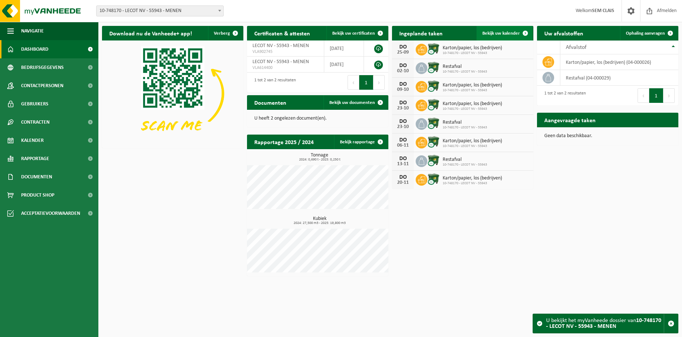 Image resolution: width=682 pixels, height=337 pixels. I want to click on div: 20-11, so click(403, 183).